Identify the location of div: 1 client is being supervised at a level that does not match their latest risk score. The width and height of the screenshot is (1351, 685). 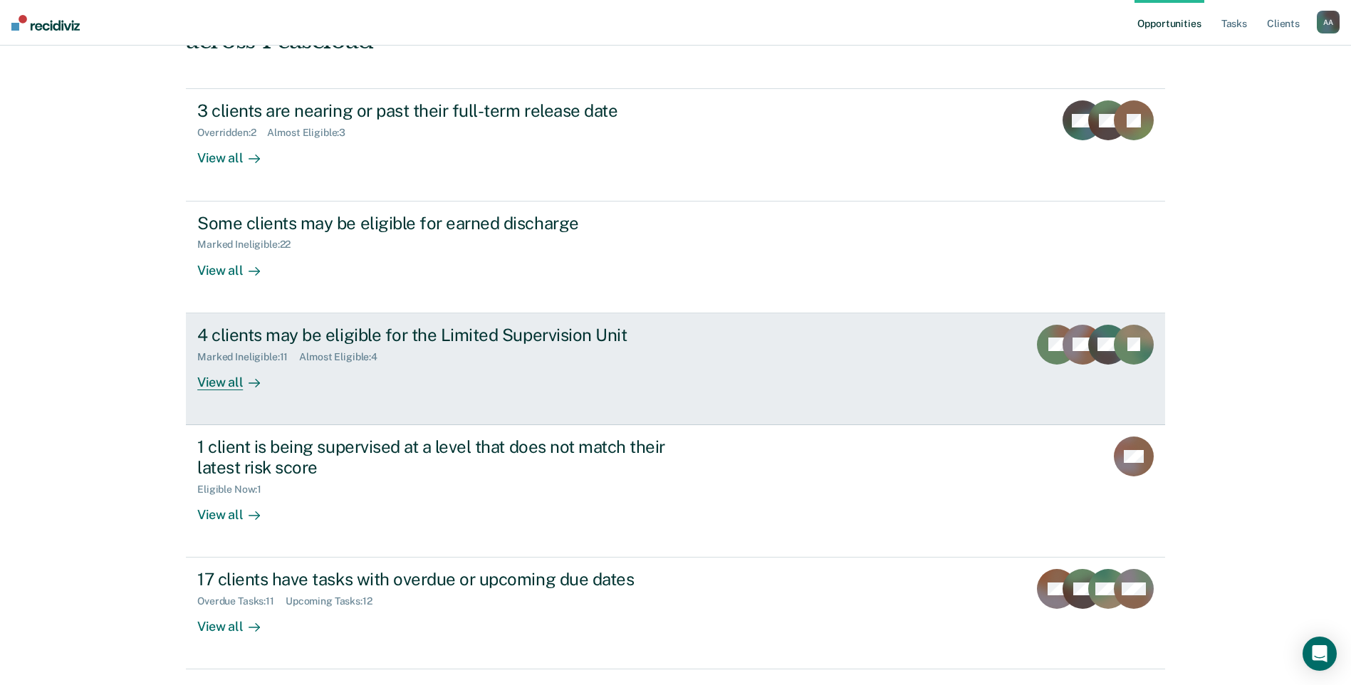
(447, 457).